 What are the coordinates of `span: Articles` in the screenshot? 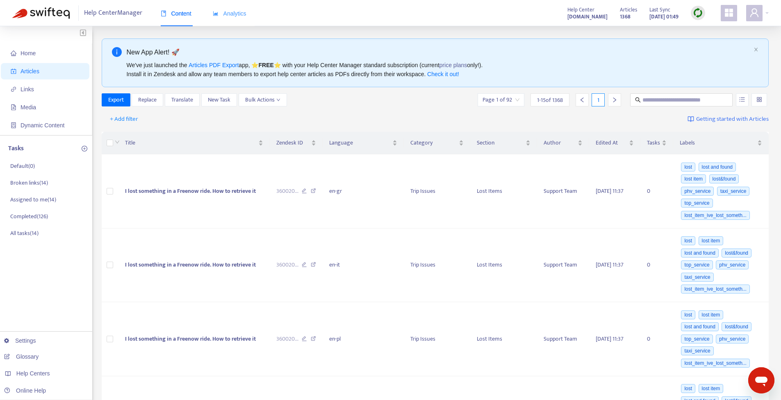 It's located at (628, 10).